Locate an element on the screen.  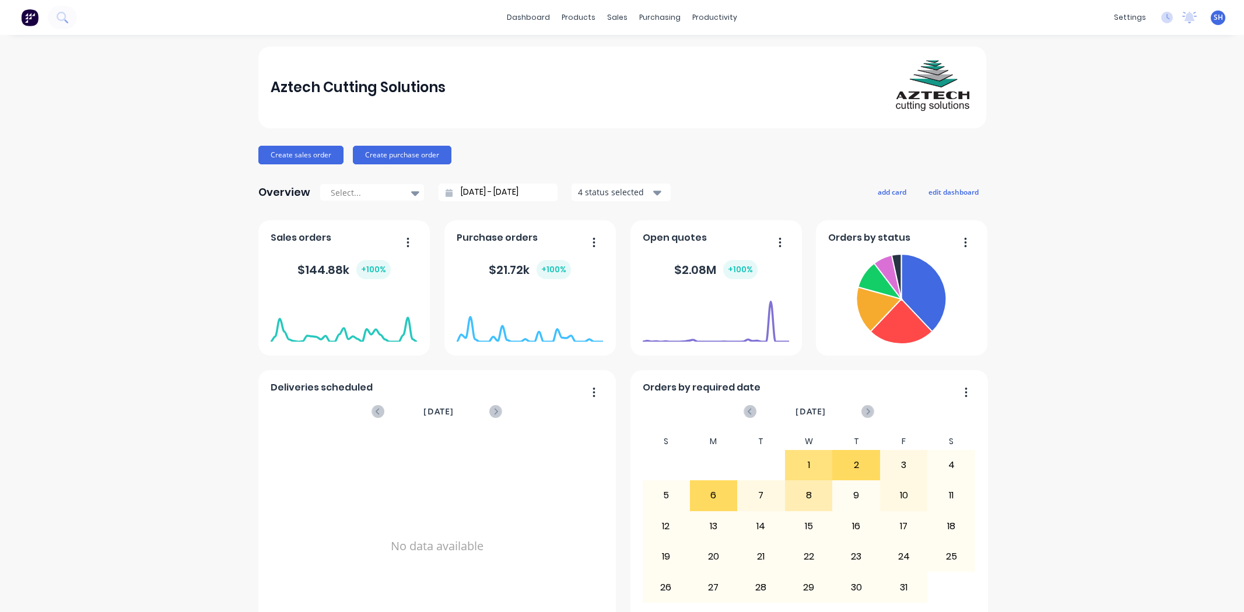
div: 25 is located at coordinates (951, 557).